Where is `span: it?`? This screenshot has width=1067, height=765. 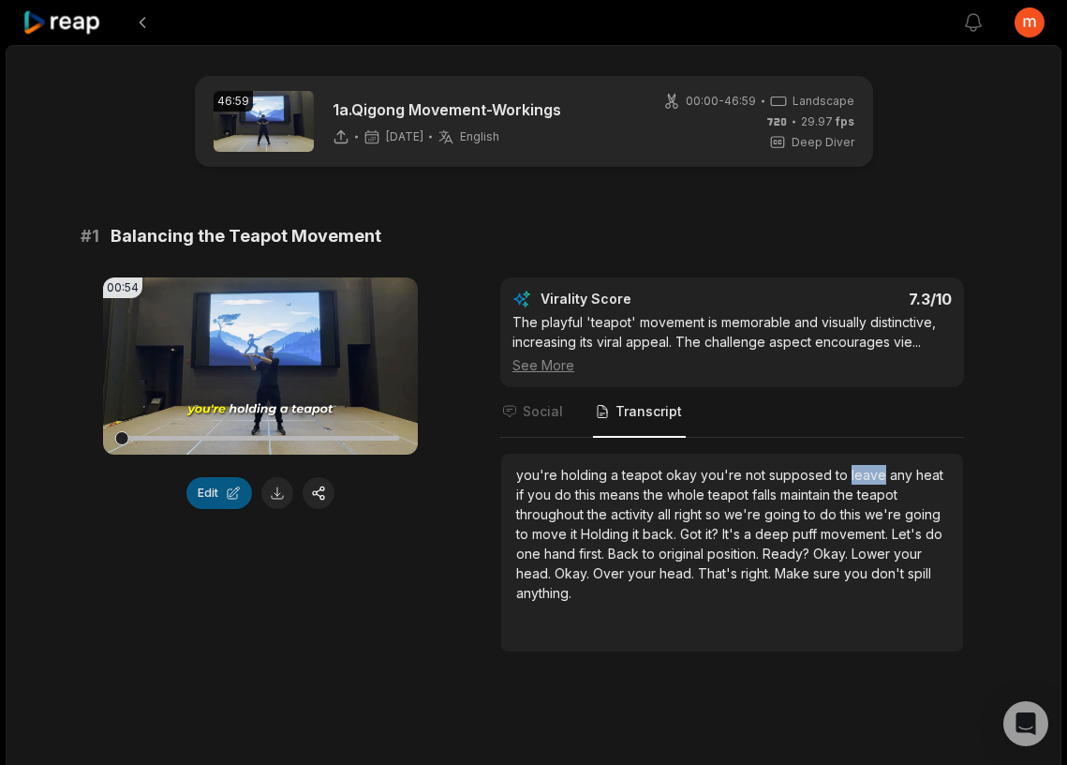
span: it? is located at coordinates (714, 533).